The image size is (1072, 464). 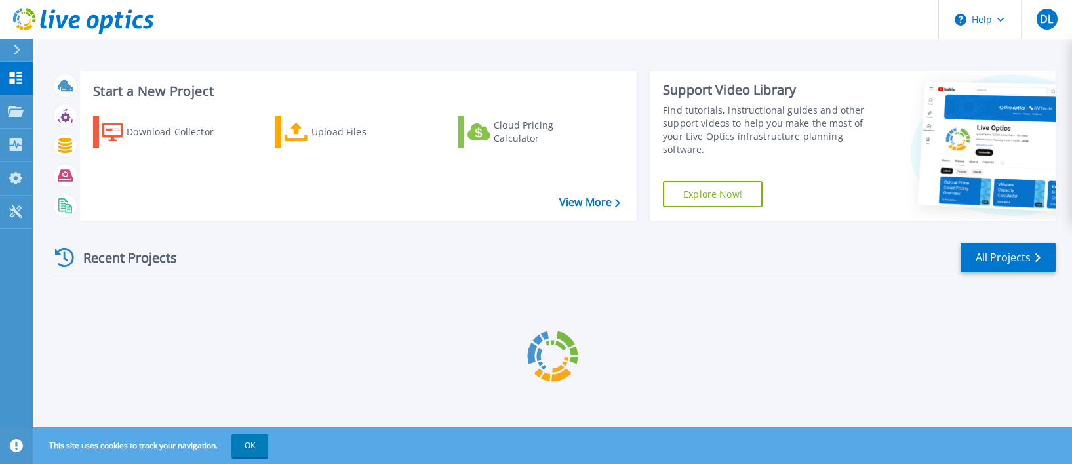 I want to click on div: Find tutorials, instructional guides and other support videos to help you make the most of your L..., so click(x=766, y=130).